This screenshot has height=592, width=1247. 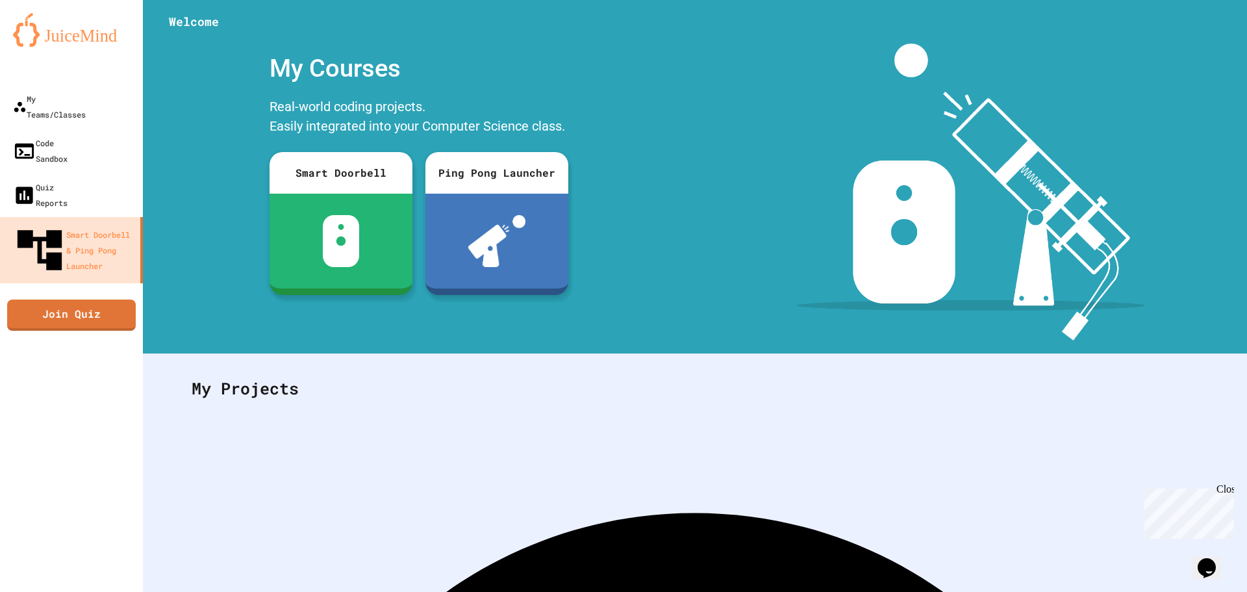 What do you see at coordinates (419, 68) in the screenshot?
I see `div: My Courses` at bounding box center [419, 68].